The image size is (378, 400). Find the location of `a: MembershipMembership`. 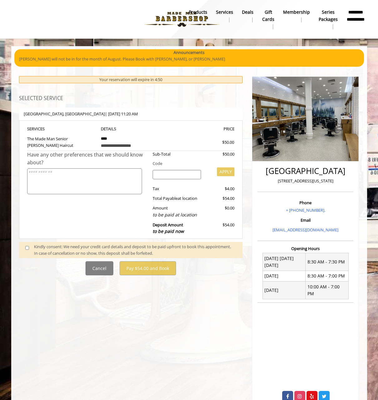

a: MembershipMembership is located at coordinates (296, 16).